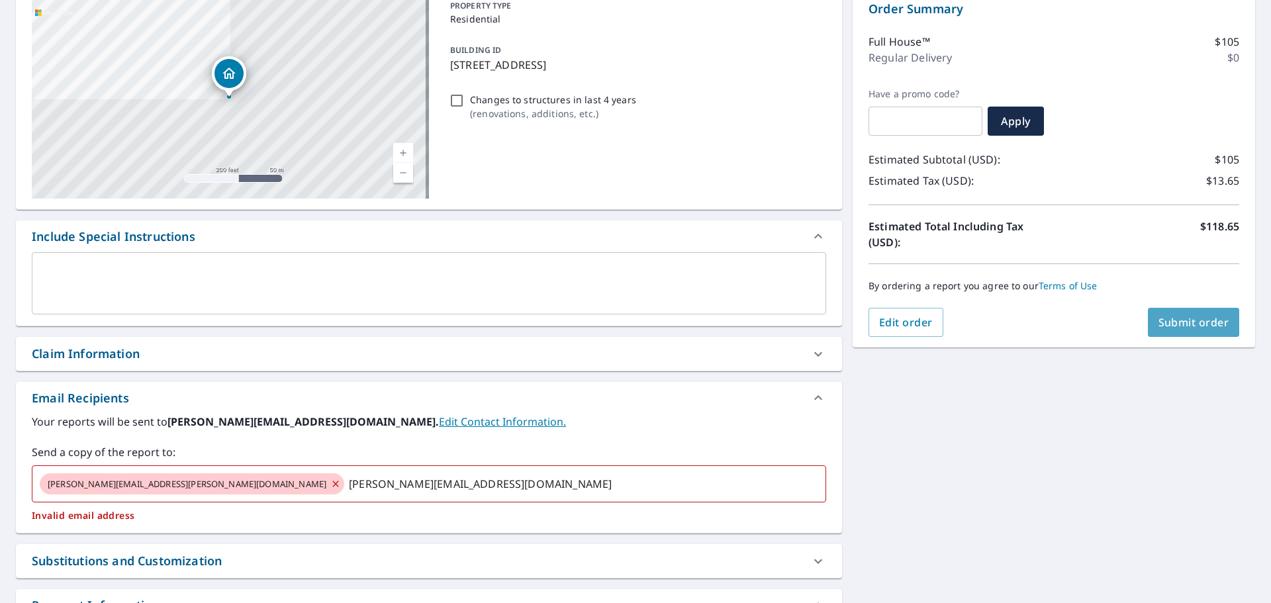  What do you see at coordinates (429, 422) in the screenshot?
I see `label: Your reports will be sent to` at bounding box center [429, 422].